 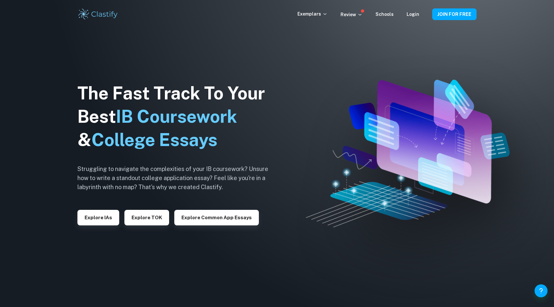 I want to click on button: Help and Feedback, so click(x=541, y=291).